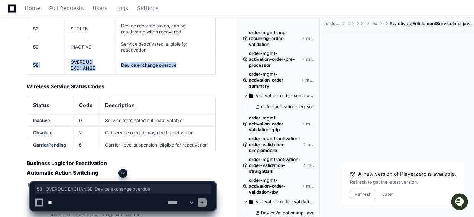 The image size is (474, 217). What do you see at coordinates (36, 65) in the screenshot?
I see `strong: 58` at bounding box center [36, 65].